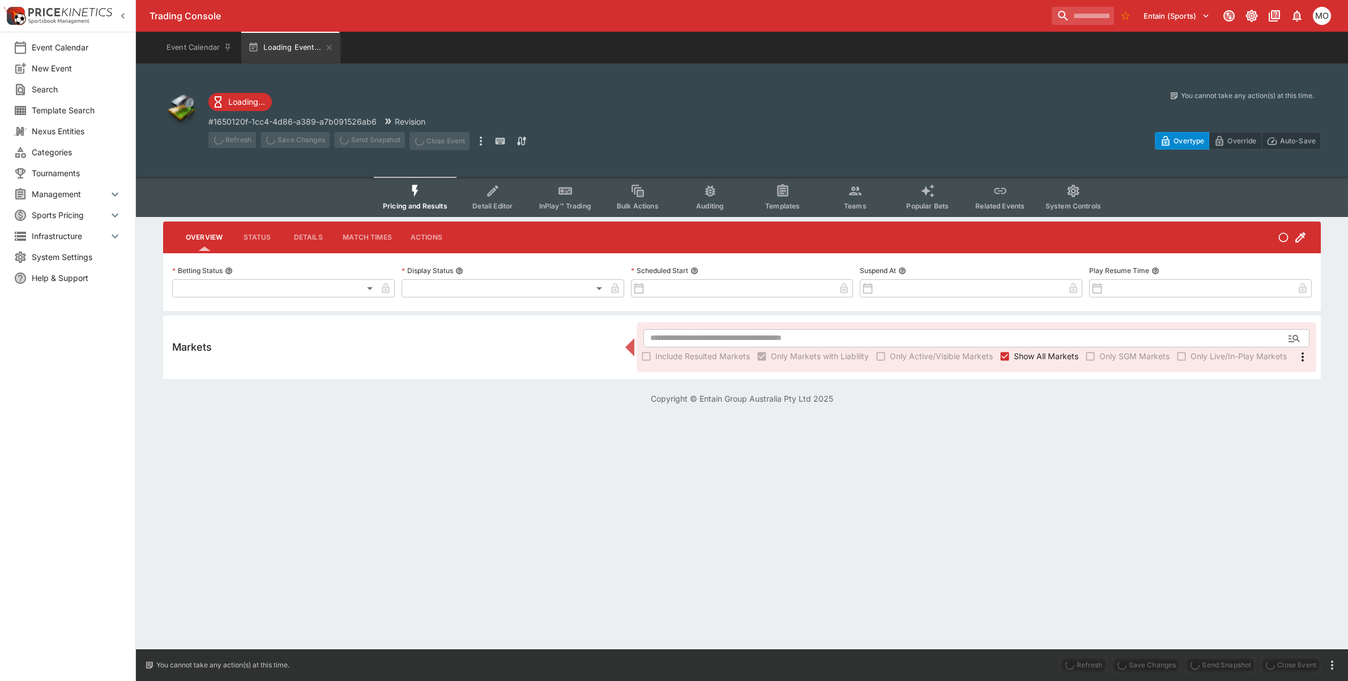  I want to click on button: Mark O'Loughlan, so click(1322, 16).